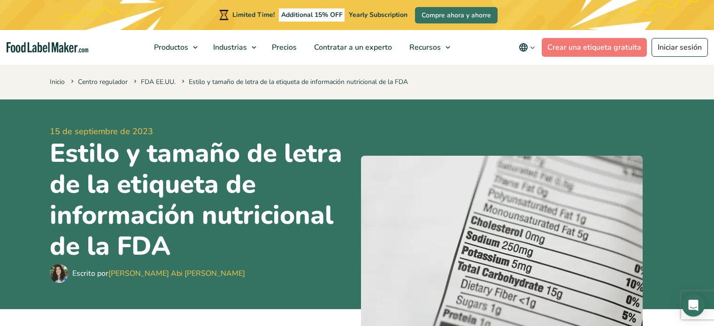  Describe the element at coordinates (159, 274) in the screenshot. I see `div: Escrito por` at that location.